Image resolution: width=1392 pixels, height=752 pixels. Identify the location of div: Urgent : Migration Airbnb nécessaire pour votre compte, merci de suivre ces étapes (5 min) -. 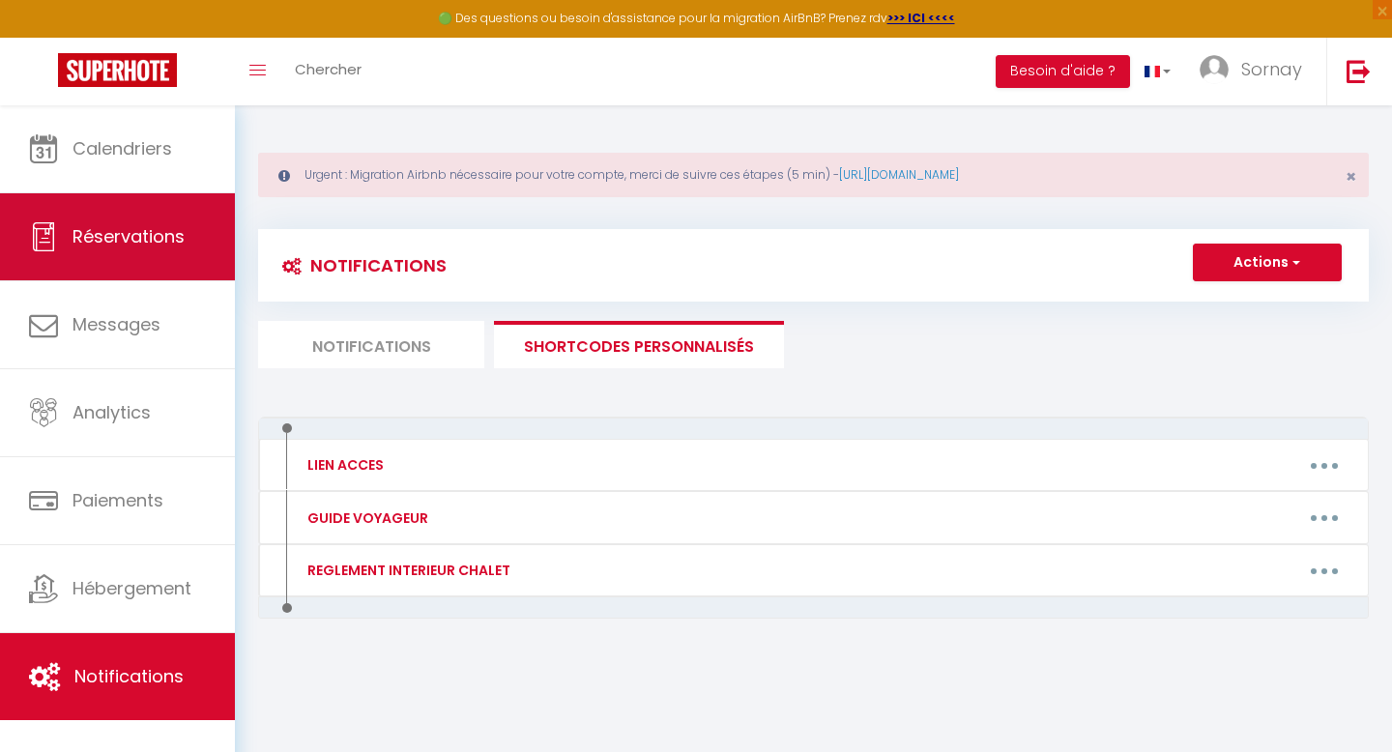
(813, 175).